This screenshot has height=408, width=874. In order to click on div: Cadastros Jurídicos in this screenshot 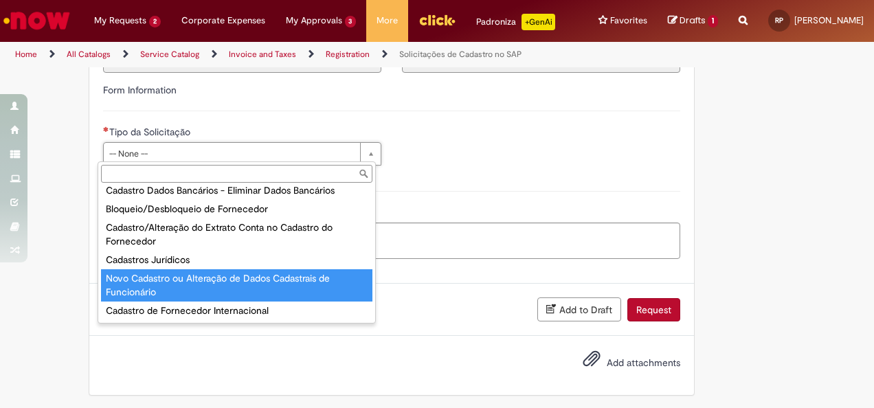, I will do `click(236, 260)`.